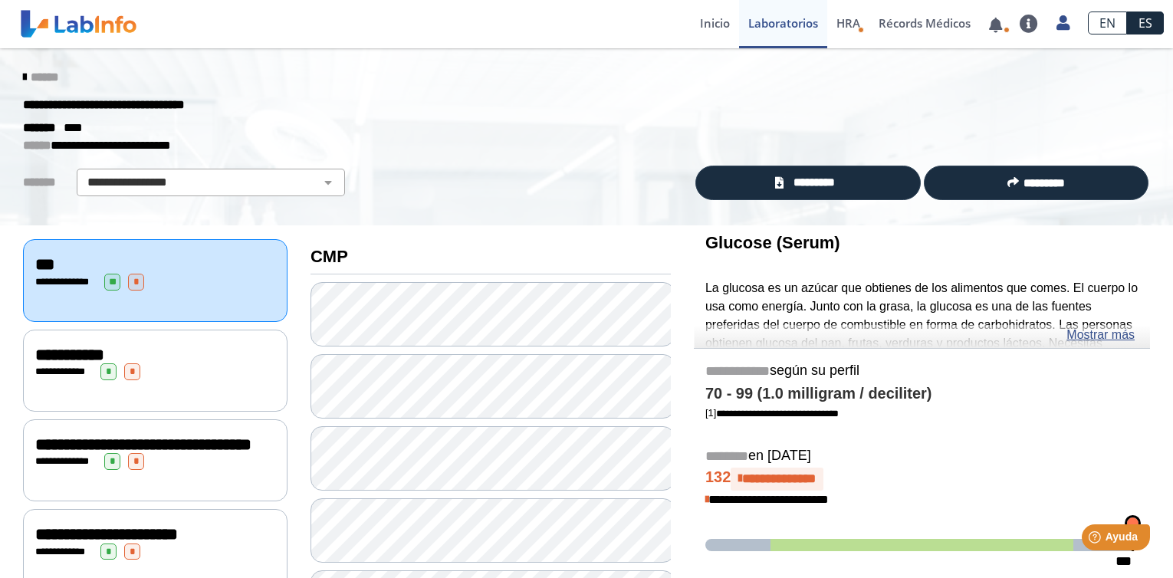 This screenshot has height=578, width=1173. I want to click on h4: 70 - 99 (1.0 milligram / deciliter), so click(922, 394).